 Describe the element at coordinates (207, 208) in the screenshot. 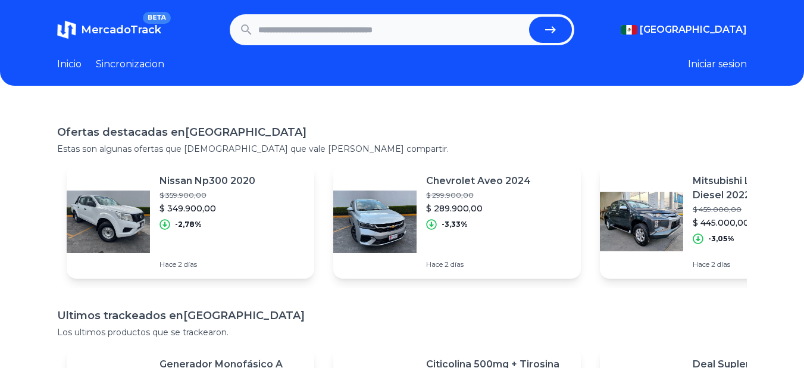

I see `p: $ 349.900,00` at that location.